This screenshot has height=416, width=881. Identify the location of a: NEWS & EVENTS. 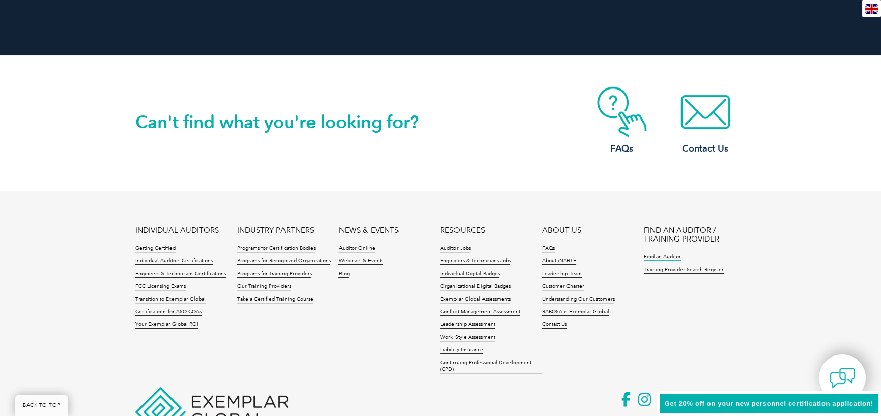
(368, 231).